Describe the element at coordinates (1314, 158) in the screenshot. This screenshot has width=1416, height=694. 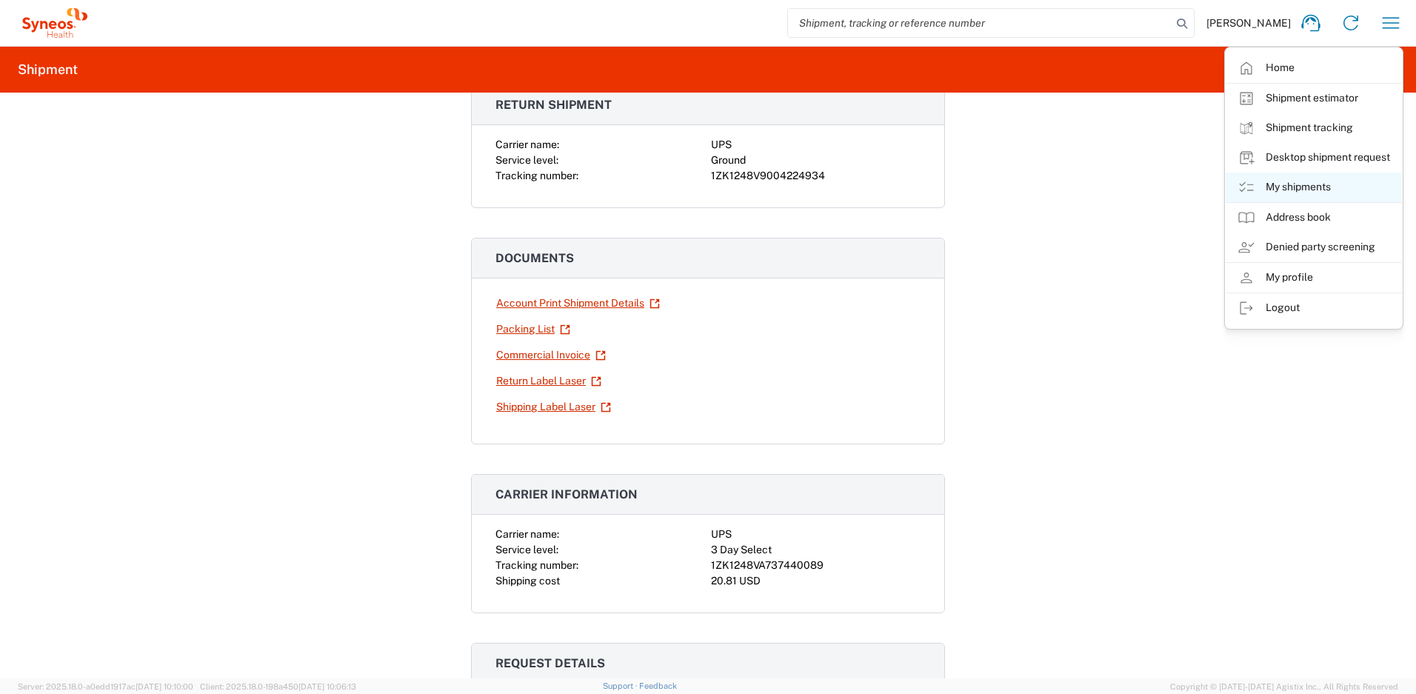
I see `a: Desktop shipment request` at that location.